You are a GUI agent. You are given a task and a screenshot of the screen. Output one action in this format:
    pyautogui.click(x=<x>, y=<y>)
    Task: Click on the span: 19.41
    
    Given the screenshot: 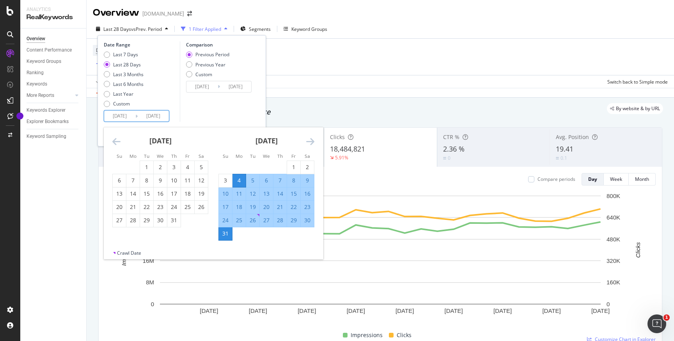 What is the action you would take?
    pyautogui.click(x=565, y=149)
    